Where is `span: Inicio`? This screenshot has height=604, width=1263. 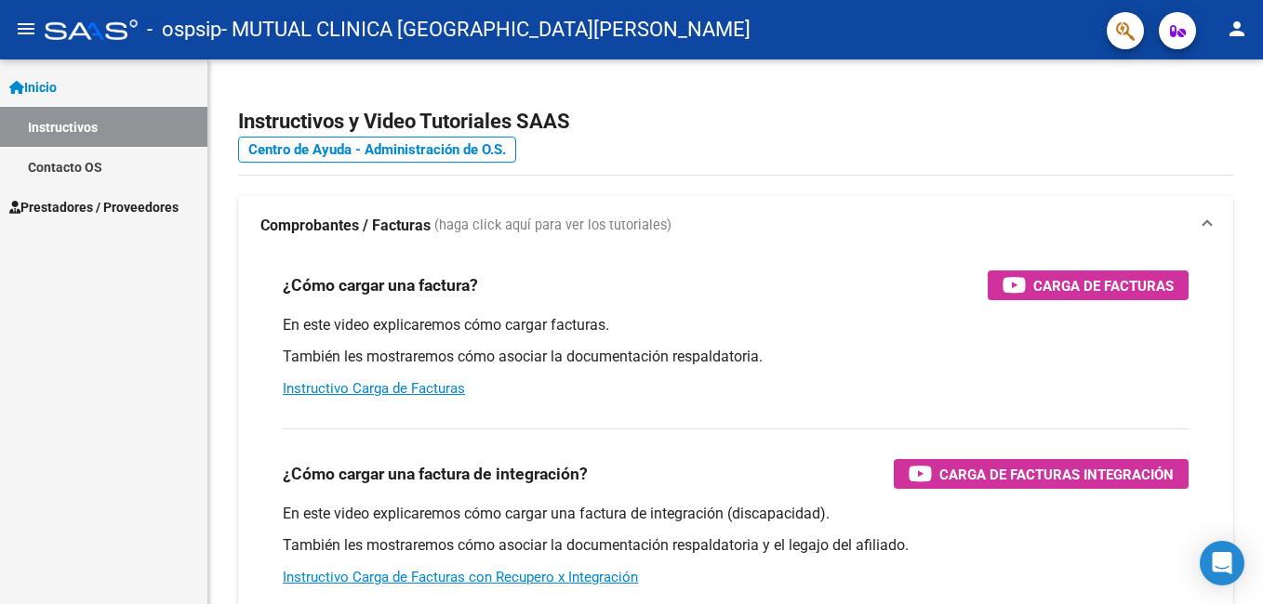
span: Inicio is located at coordinates (33, 87).